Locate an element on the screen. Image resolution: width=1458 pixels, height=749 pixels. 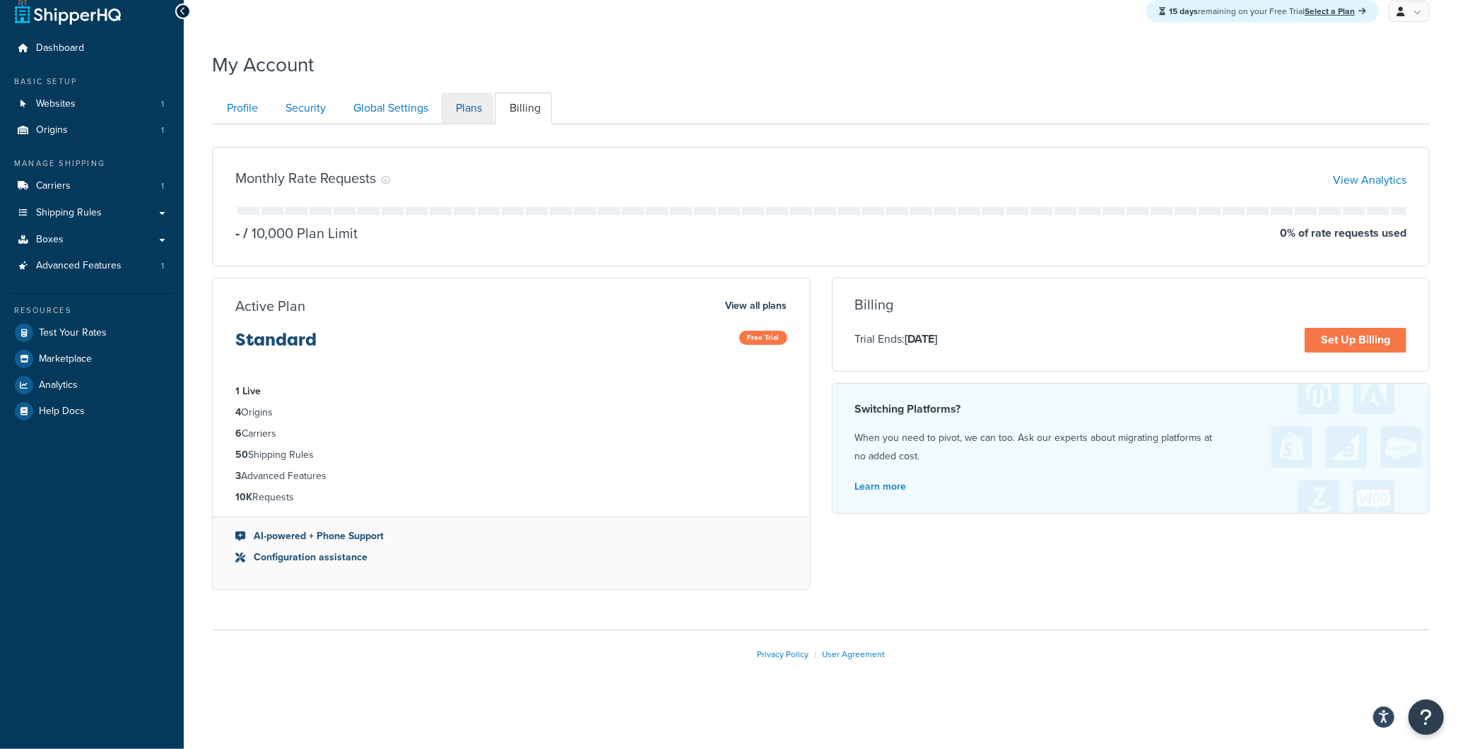
span: Help Docs is located at coordinates (61, 411).